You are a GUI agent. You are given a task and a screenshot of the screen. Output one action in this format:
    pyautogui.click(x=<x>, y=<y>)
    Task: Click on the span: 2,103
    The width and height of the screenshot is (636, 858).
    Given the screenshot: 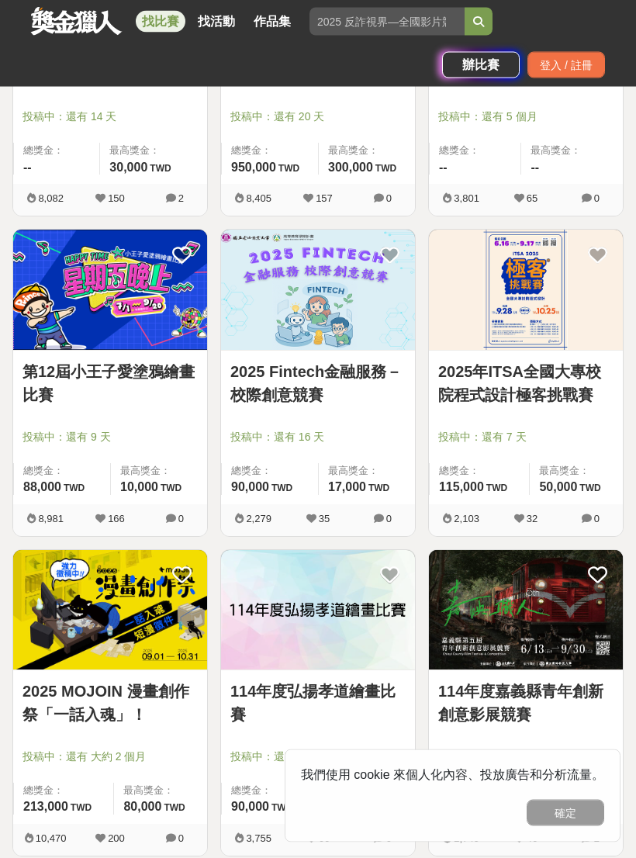 What is the action you would take?
    pyautogui.click(x=466, y=519)
    